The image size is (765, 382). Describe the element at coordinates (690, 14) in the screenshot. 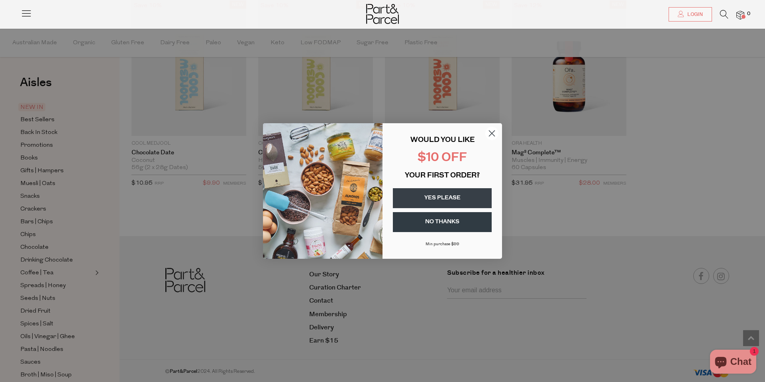

I see `a: Login` at that location.